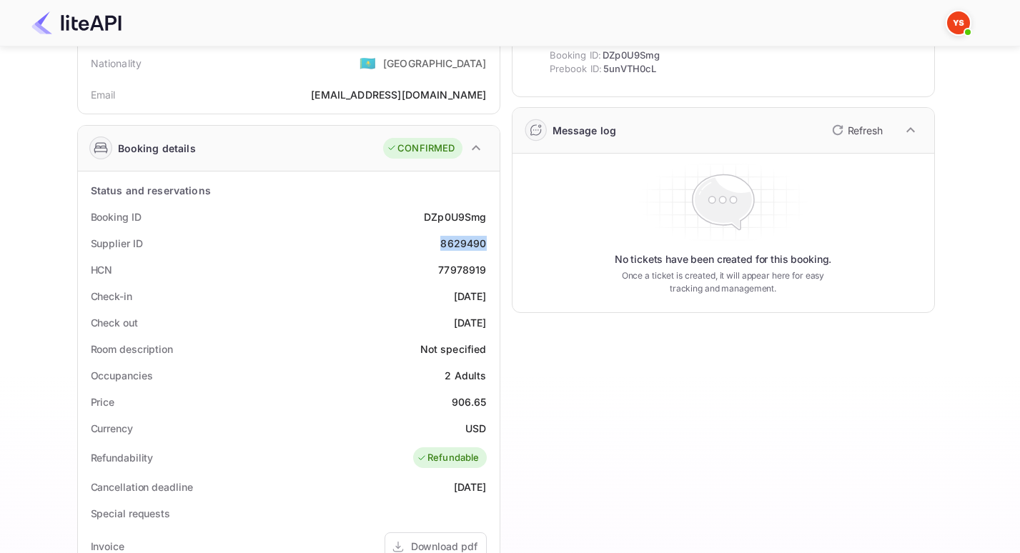 This screenshot has height=553, width=1020. What do you see at coordinates (420, 149) in the screenshot?
I see `div: CONFIRMED` at bounding box center [420, 149].